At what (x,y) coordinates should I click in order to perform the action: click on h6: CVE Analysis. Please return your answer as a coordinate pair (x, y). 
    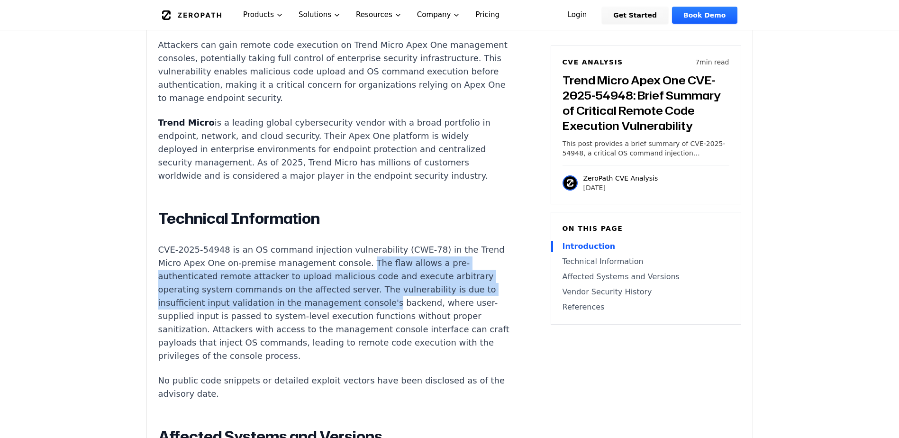
    Looking at the image, I should click on (593, 62).